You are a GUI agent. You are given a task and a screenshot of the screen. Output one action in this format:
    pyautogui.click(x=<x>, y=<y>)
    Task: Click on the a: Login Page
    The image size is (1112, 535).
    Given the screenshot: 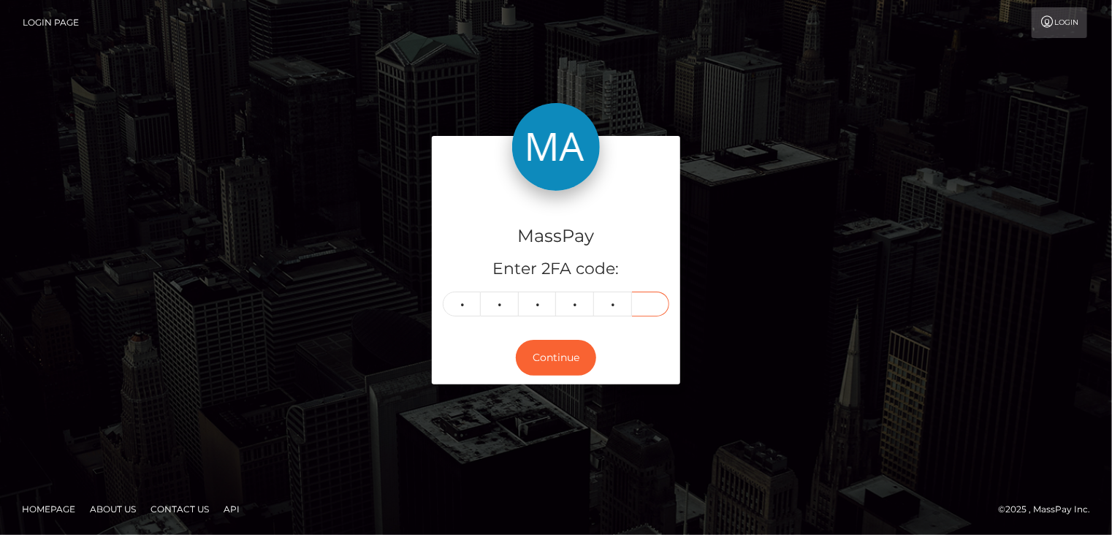 What is the action you would take?
    pyautogui.click(x=50, y=23)
    